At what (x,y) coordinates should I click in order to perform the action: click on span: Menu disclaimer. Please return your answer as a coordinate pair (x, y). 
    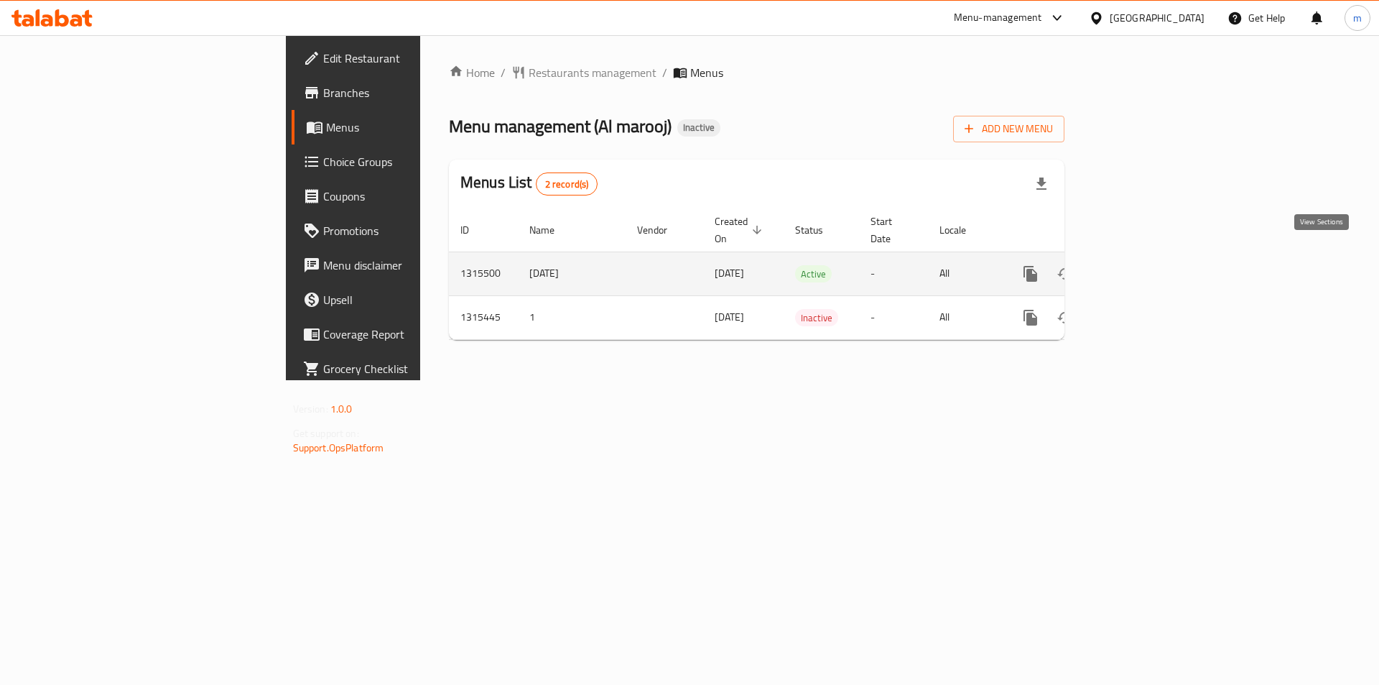
    Looking at the image, I should click on (414, 265).